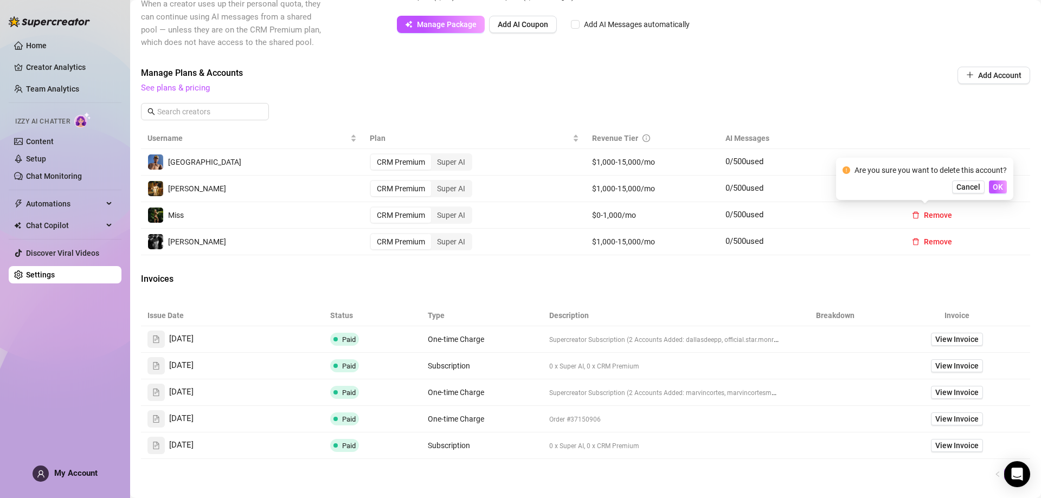 This screenshot has width=1041, height=498. I want to click on button: Add AI Coupon, so click(523, 24).